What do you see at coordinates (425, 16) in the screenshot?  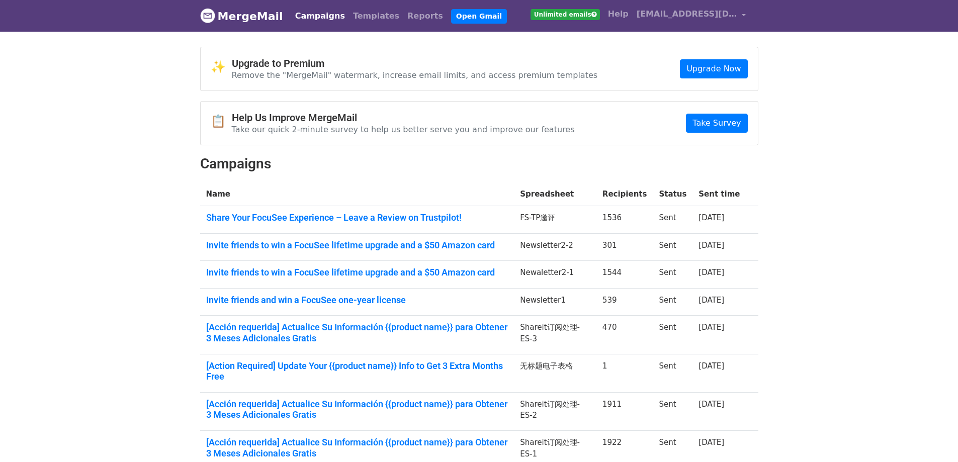 I see `a: Reports` at bounding box center [425, 16].